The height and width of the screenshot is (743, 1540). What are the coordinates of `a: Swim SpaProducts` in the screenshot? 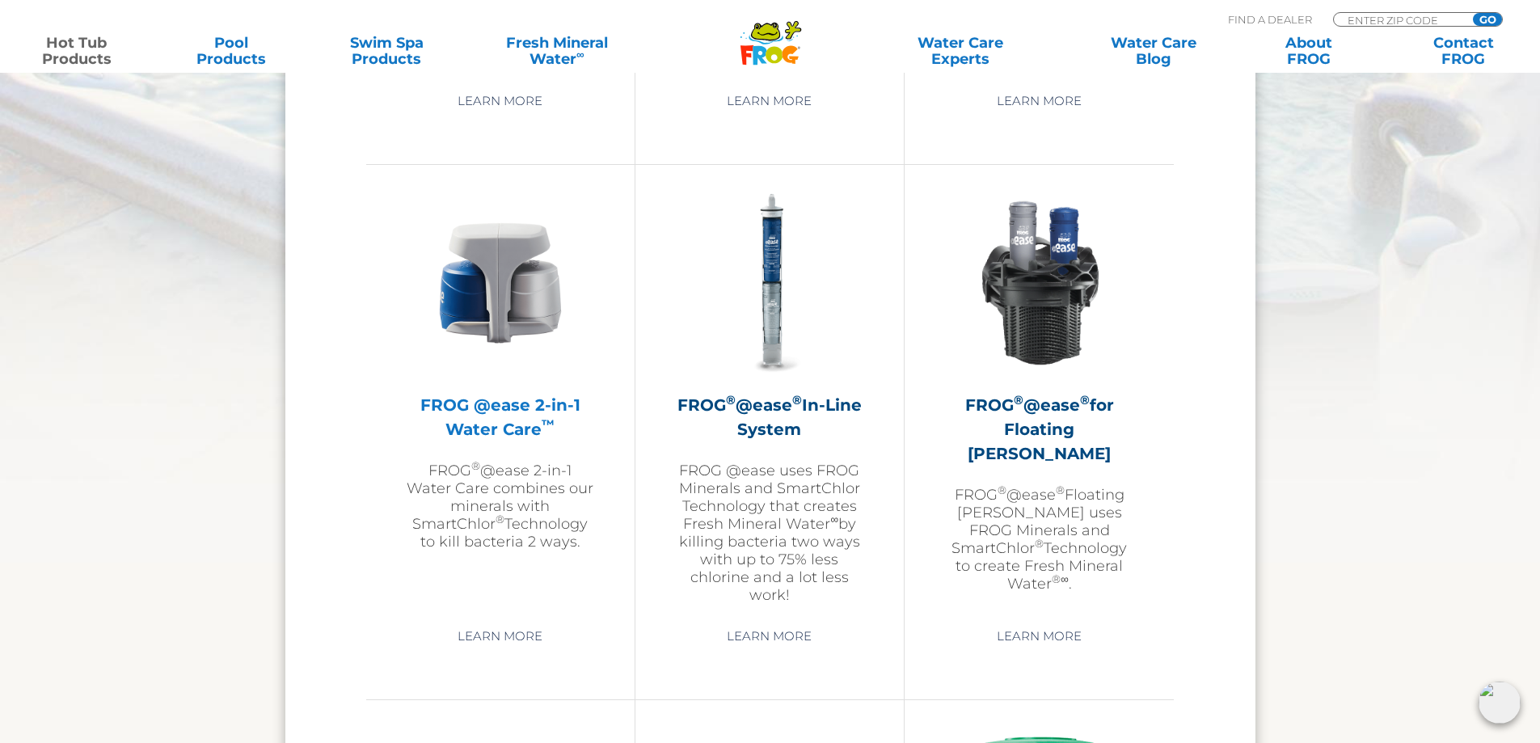 It's located at (386, 51).